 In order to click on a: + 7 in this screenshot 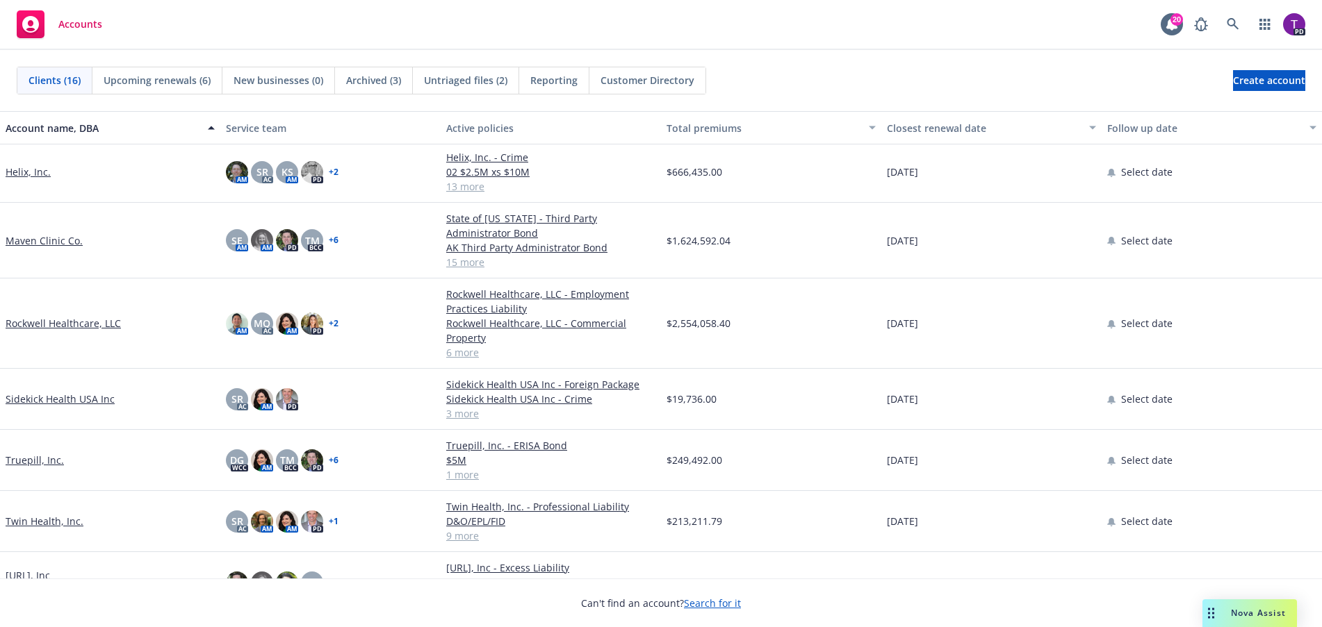, I will do `click(334, 583)`.